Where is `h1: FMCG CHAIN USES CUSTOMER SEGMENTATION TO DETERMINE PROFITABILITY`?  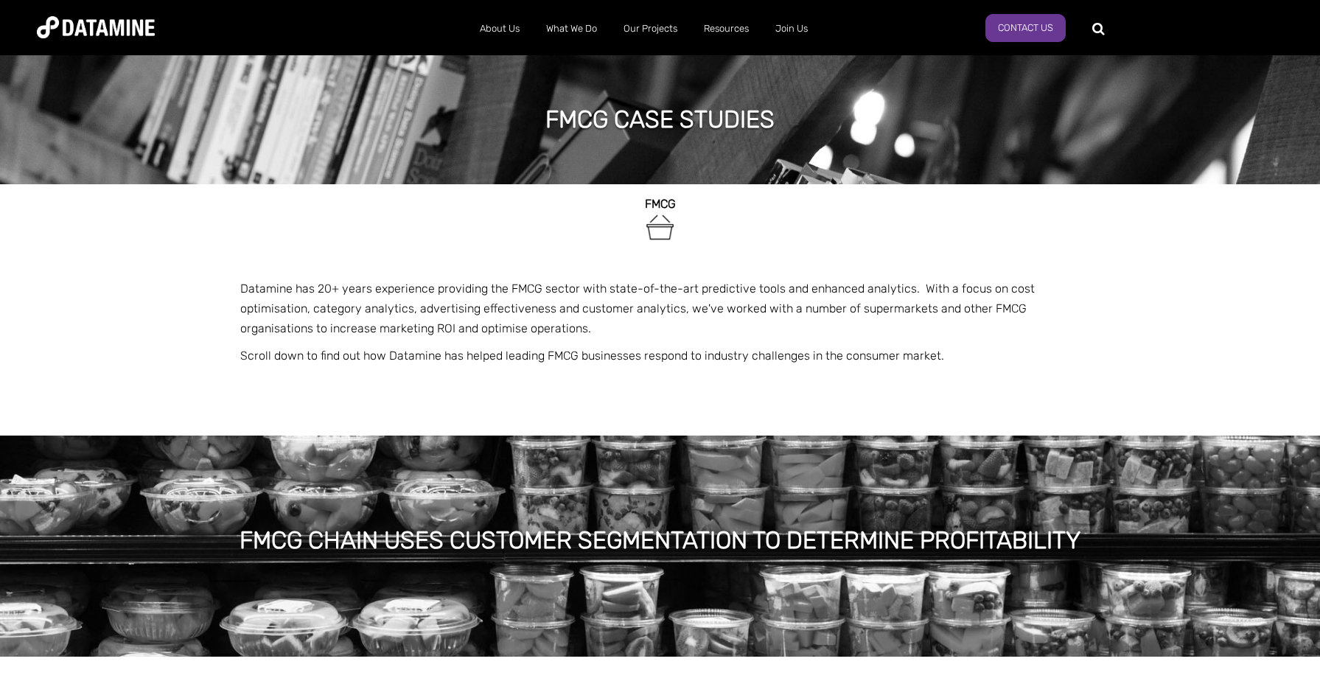 h1: FMCG CHAIN USES CUSTOMER SEGMENTATION TO DETERMINE PROFITABILITY is located at coordinates (660, 540).